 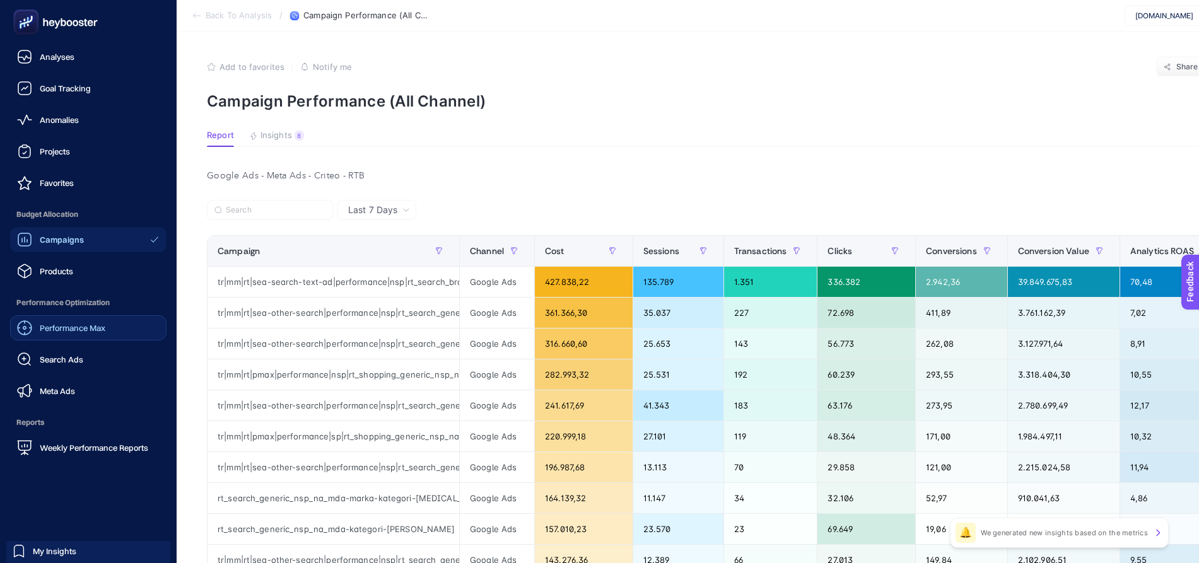 I want to click on div: tr|mm|rt|sea-other-search|performance|nsp|rt_search_generic_nsp_na_dsa-other-max-conv-value-feed|..., so click(x=333, y=406).